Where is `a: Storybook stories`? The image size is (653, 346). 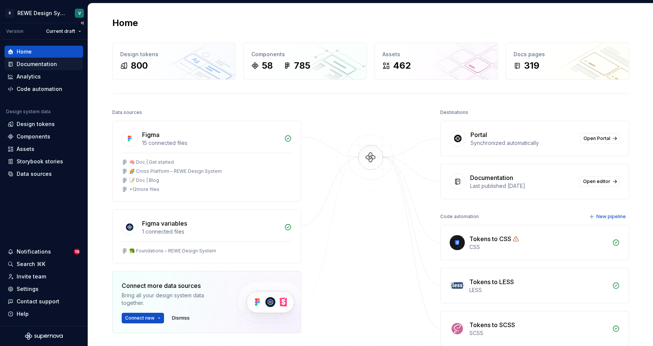 a: Storybook stories is located at coordinates (44, 162).